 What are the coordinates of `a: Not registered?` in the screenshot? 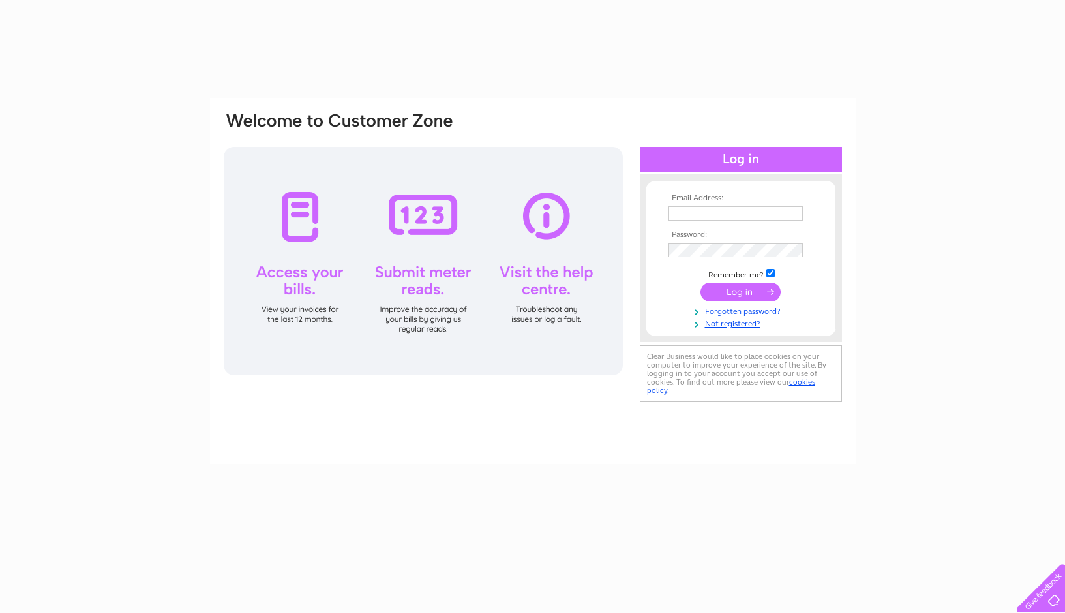 It's located at (742, 322).